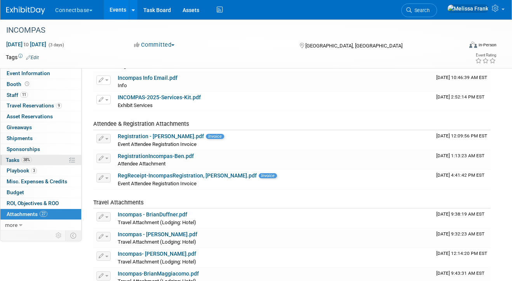 This screenshot has width=512, height=281. What do you see at coordinates (142, 163) in the screenshot?
I see `span: Attendee Attachment` at bounding box center [142, 163].